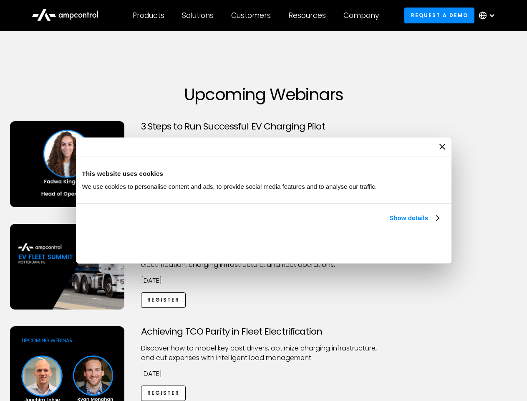 The width and height of the screenshot is (527, 401). Describe the element at coordinates (251, 15) in the screenshot. I see `div: Customers` at that location.